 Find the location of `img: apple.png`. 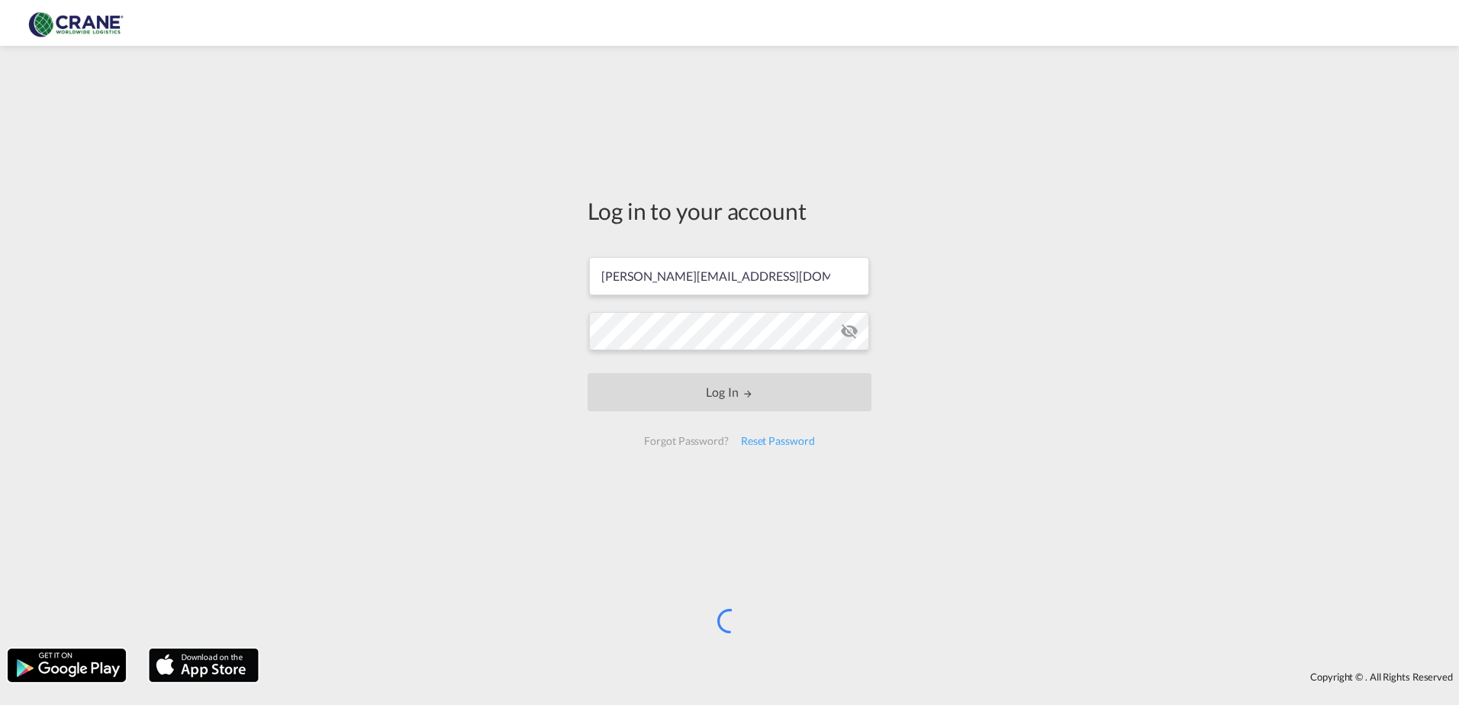

img: apple.png is located at coordinates (204, 665).